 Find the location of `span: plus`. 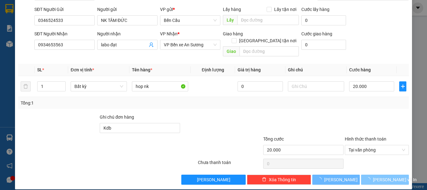

span: plus is located at coordinates (403, 86).